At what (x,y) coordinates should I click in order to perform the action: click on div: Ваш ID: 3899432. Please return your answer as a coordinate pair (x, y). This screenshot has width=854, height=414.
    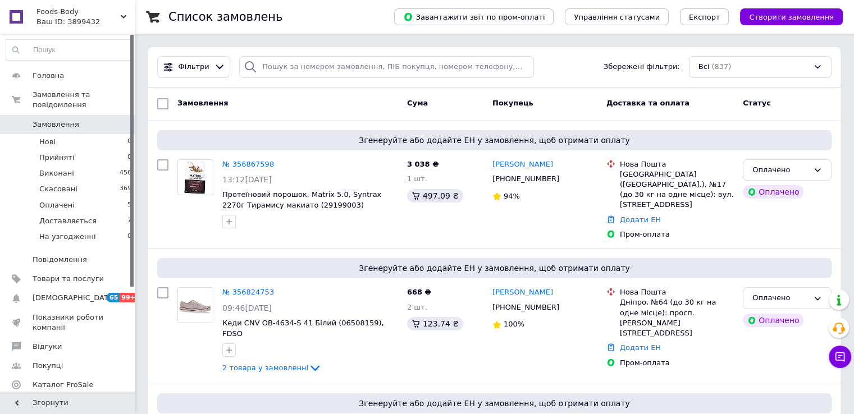
    Looking at the image, I should click on (85, 22).